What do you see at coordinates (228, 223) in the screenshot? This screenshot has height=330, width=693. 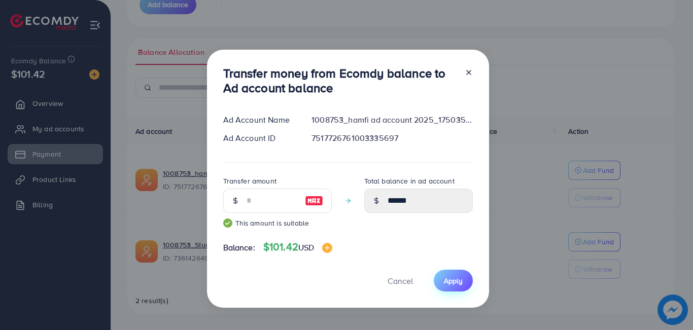 I see `img: guide` at bounding box center [228, 223].